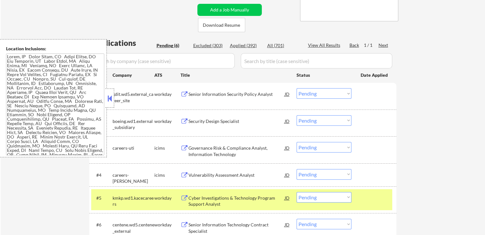  I want to click on div: Back, so click(355, 45).